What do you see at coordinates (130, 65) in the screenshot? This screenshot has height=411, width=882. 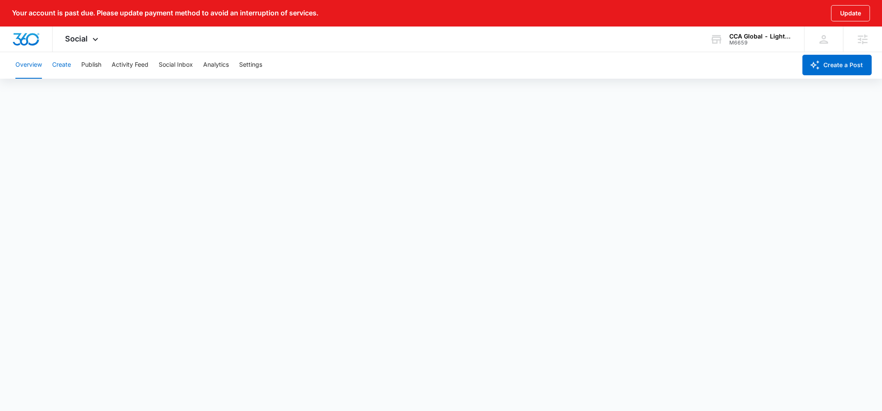 I see `button: Activity Feed` at bounding box center [130, 65].